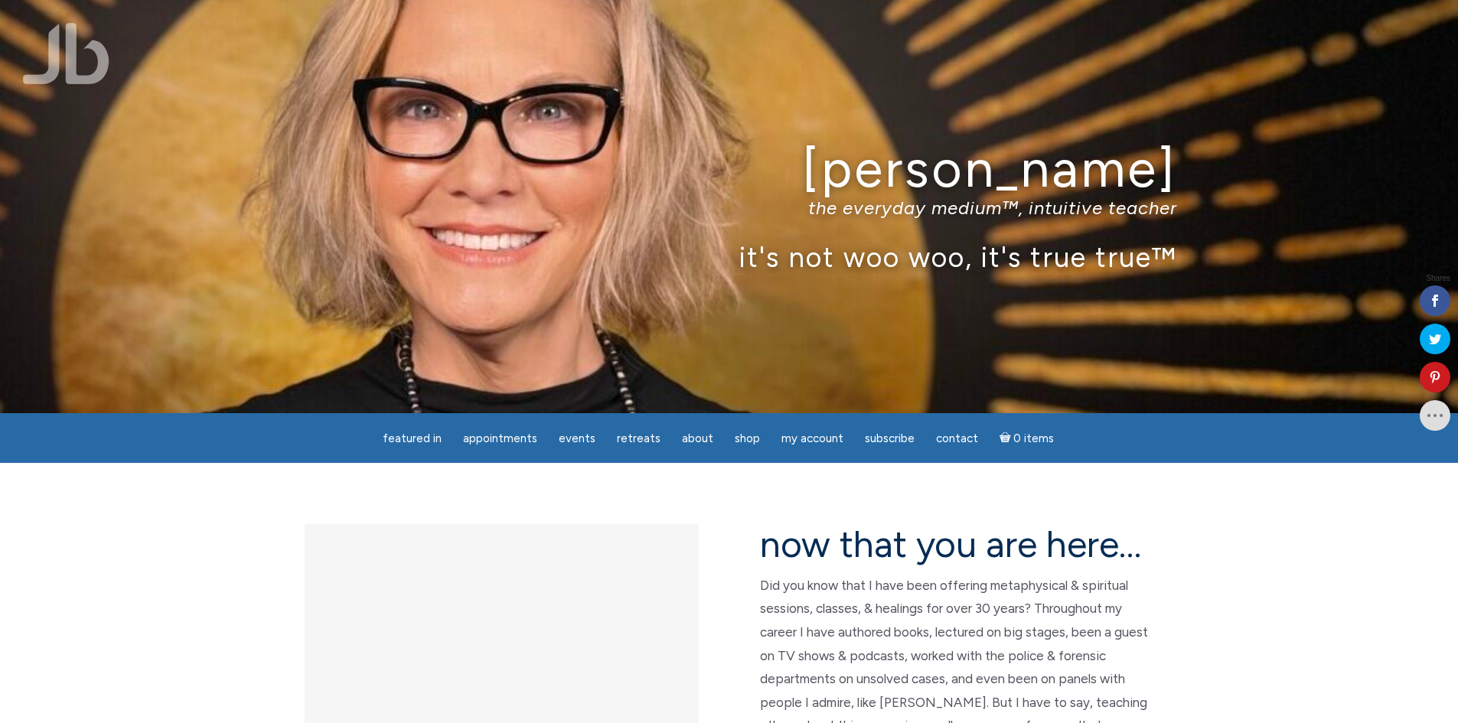 The image size is (1458, 723). I want to click on span: Events, so click(577, 439).